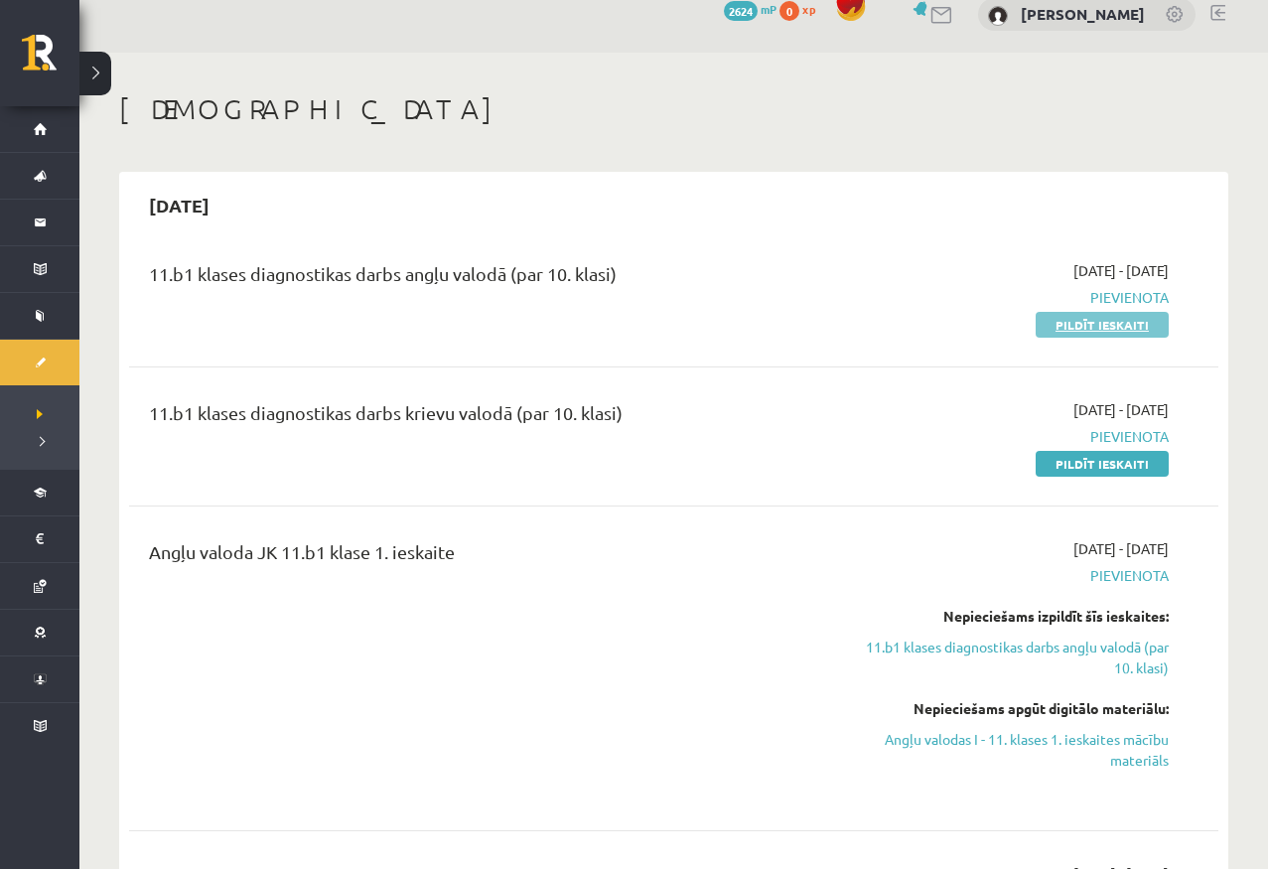  What do you see at coordinates (769, 9) in the screenshot?
I see `span: mP` at bounding box center [769, 9].